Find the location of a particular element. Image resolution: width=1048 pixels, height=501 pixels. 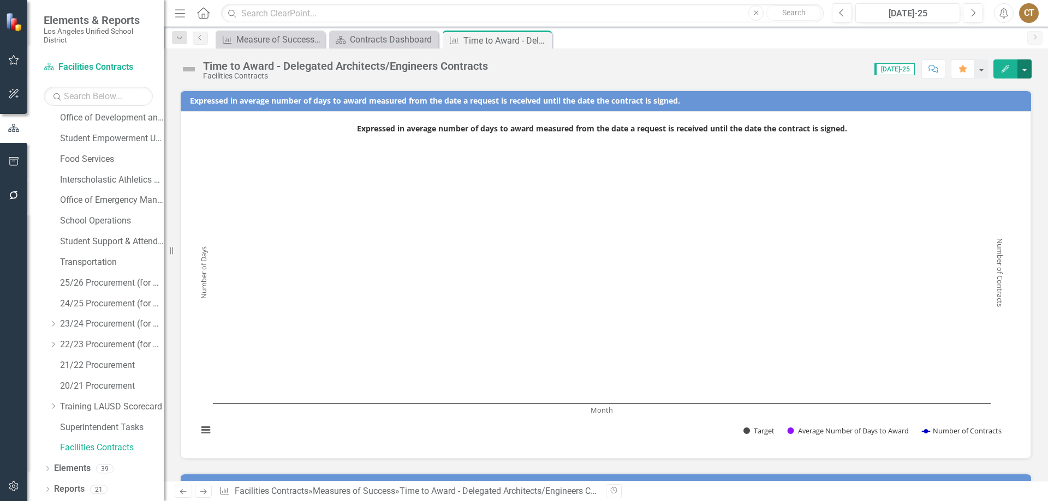

button: Show Number of Contracts is located at coordinates (961, 431).